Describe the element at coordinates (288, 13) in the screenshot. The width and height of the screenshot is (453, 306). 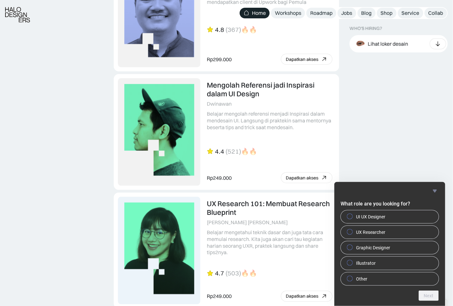
I see `div: Workshops` at that location.